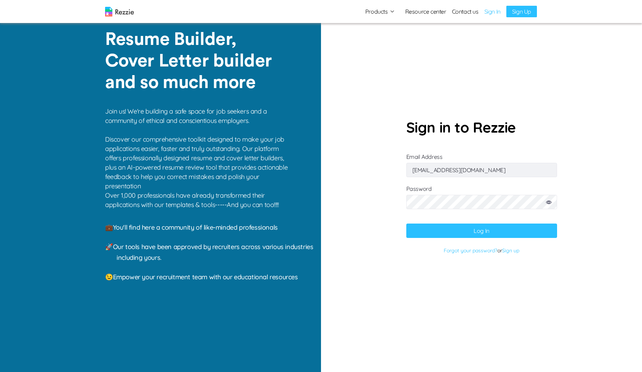 This screenshot has width=642, height=372. I want to click on a: Sign up, so click(510, 251).